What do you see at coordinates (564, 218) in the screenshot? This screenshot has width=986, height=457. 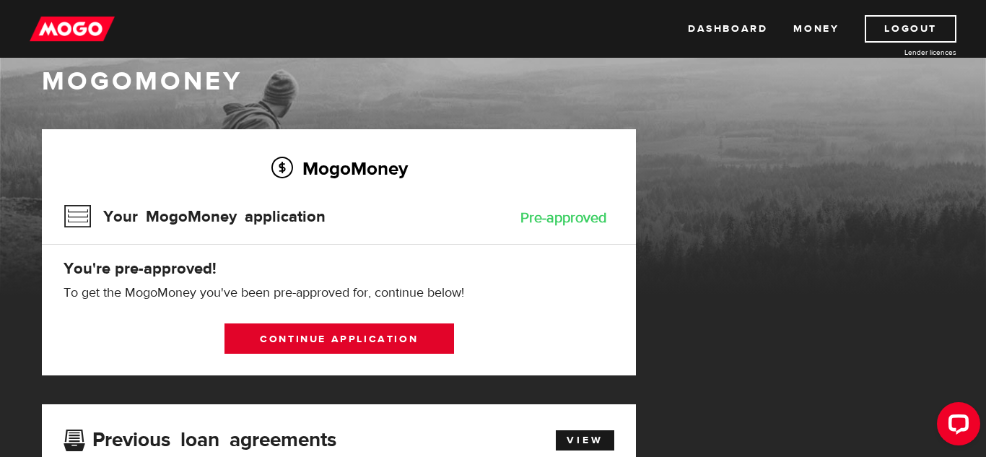 I see `div: Pre-approved` at bounding box center [564, 218].